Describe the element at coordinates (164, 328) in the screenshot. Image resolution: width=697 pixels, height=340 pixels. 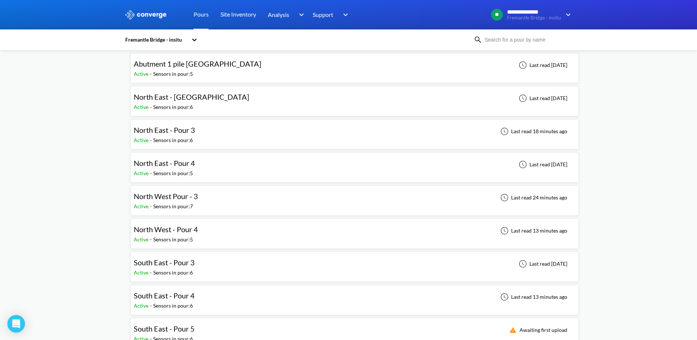
I see `span: South East - Pour 5` at that location.